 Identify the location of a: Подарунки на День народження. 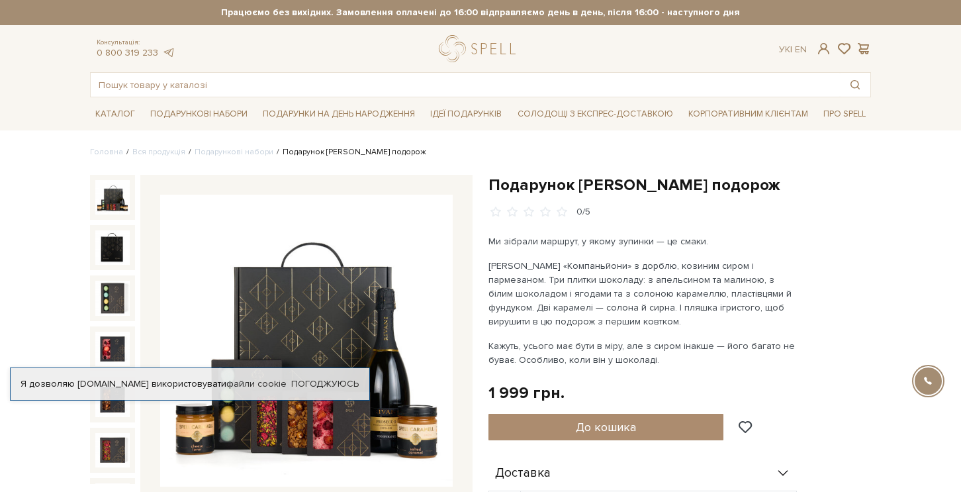
(339, 114).